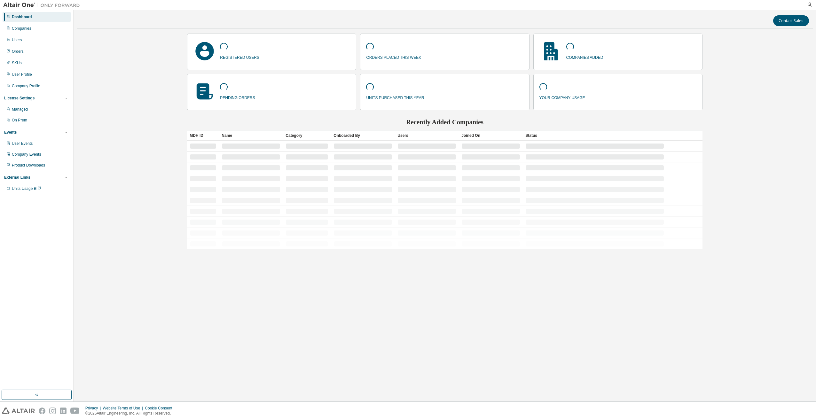 Image resolution: width=816 pixels, height=420 pixels. What do you see at coordinates (94, 408) in the screenshot?
I see `div: Privacy` at bounding box center [94, 408].